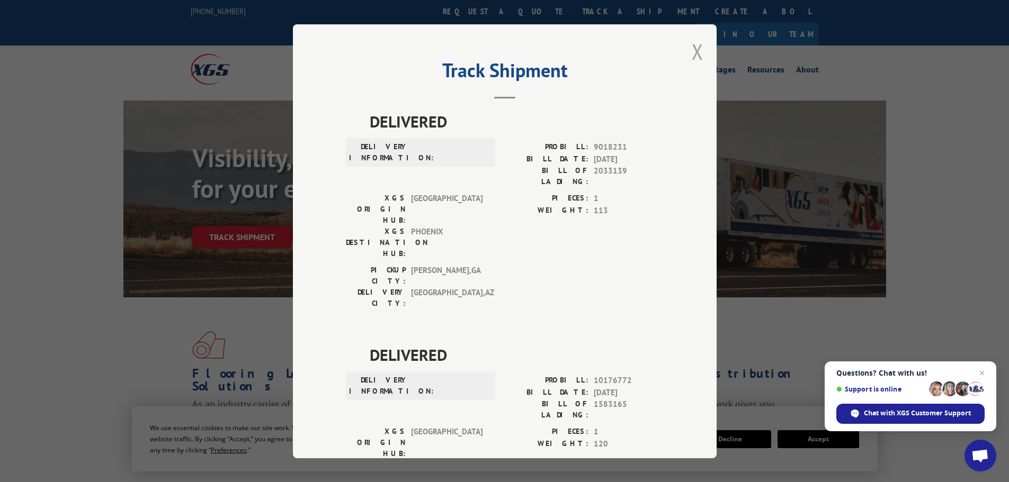 Image resolution: width=1009 pixels, height=482 pixels. What do you see at coordinates (881, 389) in the screenshot?
I see `span: Support is online` at bounding box center [881, 389].